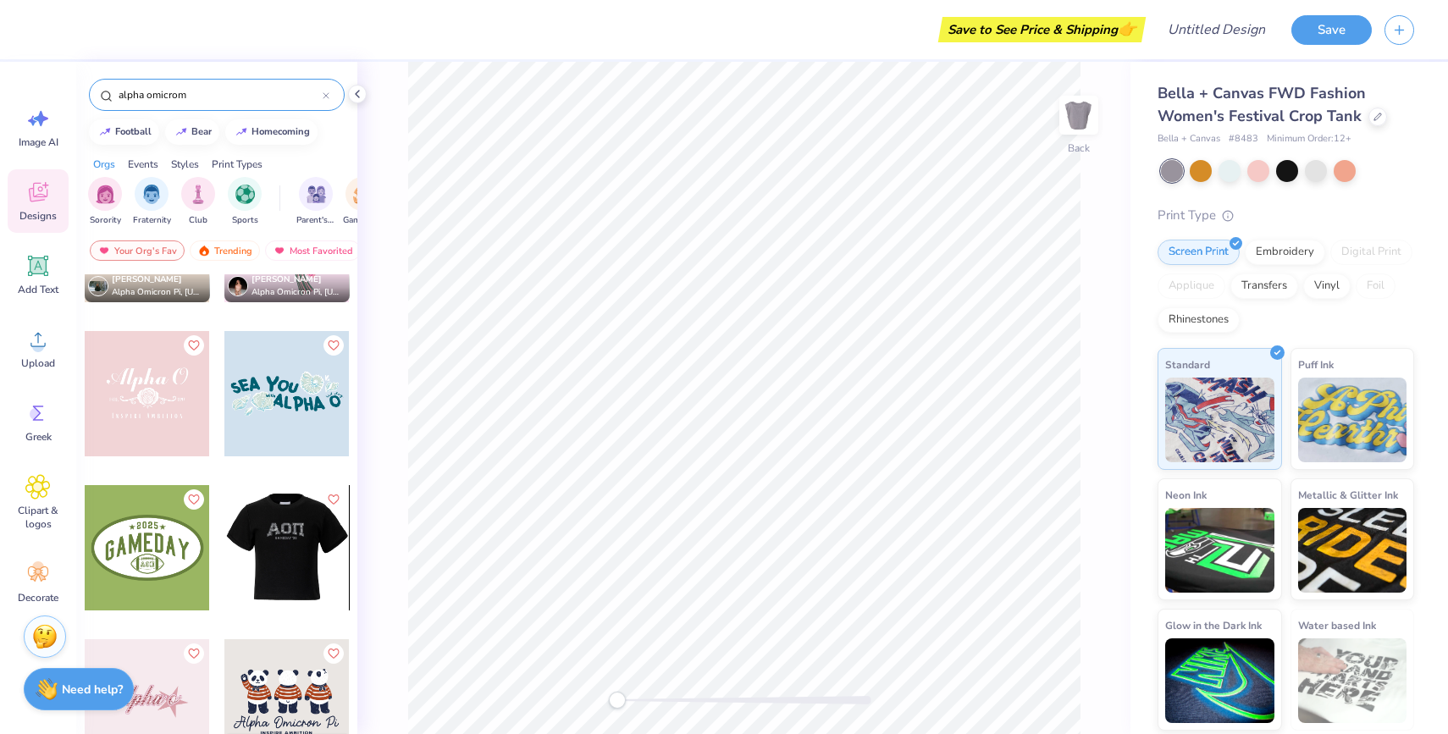 Image resolution: width=1448 pixels, height=734 pixels. I want to click on div: Trending, so click(224, 251).